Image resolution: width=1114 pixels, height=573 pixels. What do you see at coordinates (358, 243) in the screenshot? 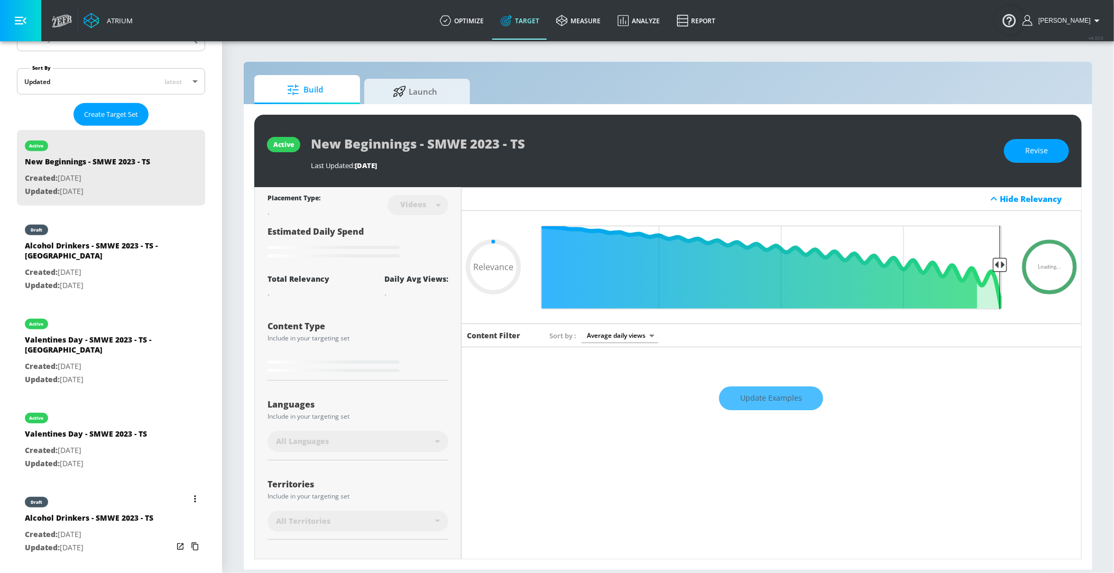
I see `div: Estimated Daily Spend` at bounding box center [358, 243].